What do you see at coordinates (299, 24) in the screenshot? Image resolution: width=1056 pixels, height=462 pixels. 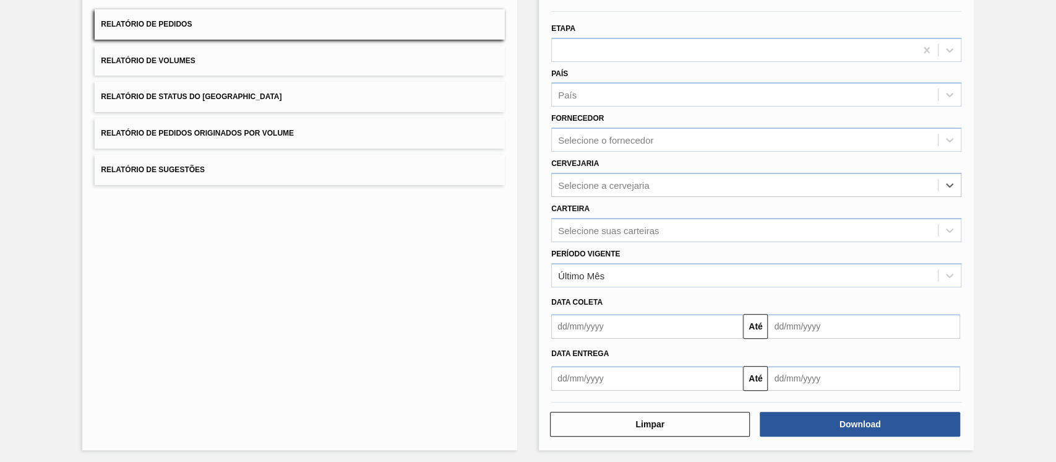 I see `button: Relatório de Pedidos` at bounding box center [299, 24].